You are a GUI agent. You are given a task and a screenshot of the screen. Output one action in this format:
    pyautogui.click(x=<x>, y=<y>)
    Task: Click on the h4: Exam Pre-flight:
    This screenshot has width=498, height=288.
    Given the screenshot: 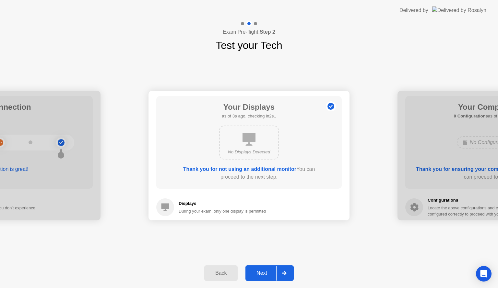 What is the action you would take?
    pyautogui.click(x=249, y=32)
    